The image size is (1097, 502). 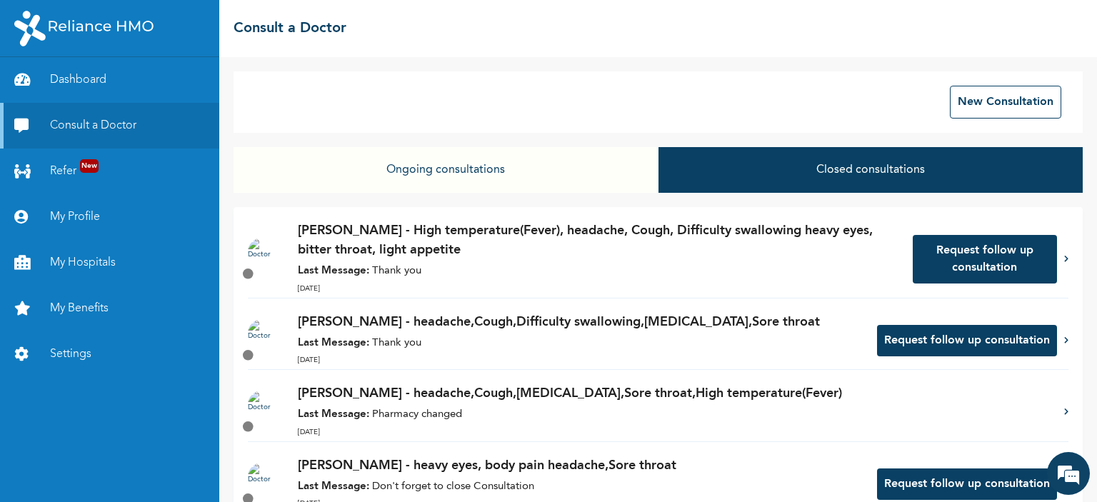 What do you see at coordinates (206, 448) in the screenshot?
I see `div: FAQs` at bounding box center [206, 448].